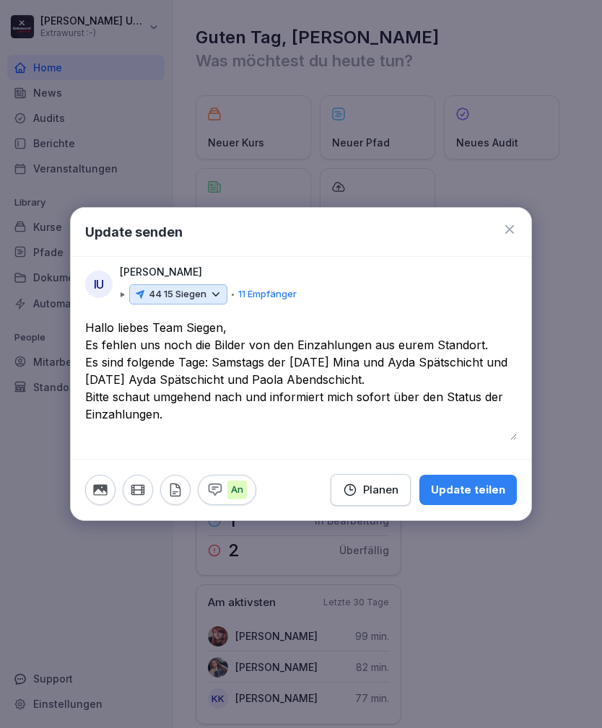  Describe the element at coordinates (370, 490) in the screenshot. I see `button: Planen` at that location.